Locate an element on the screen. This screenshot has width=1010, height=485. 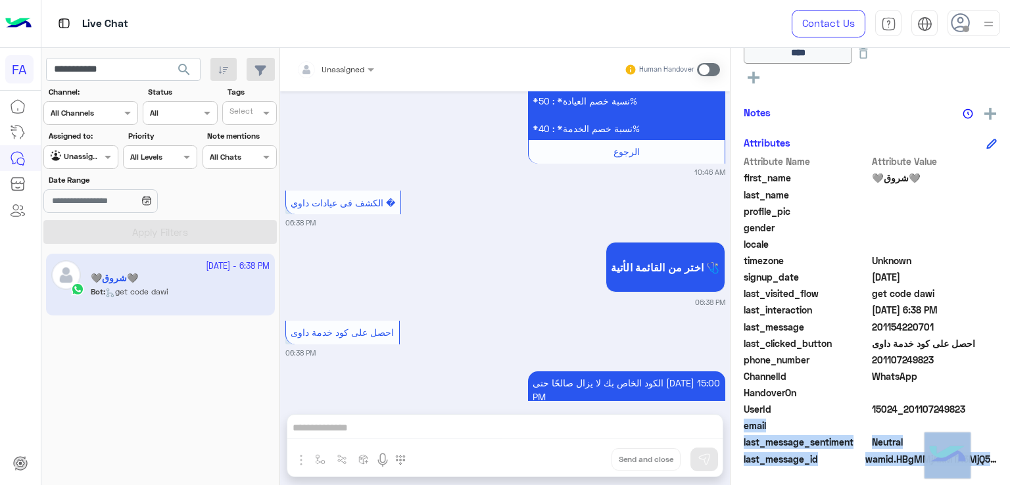
span: search is located at coordinates (184, 70).